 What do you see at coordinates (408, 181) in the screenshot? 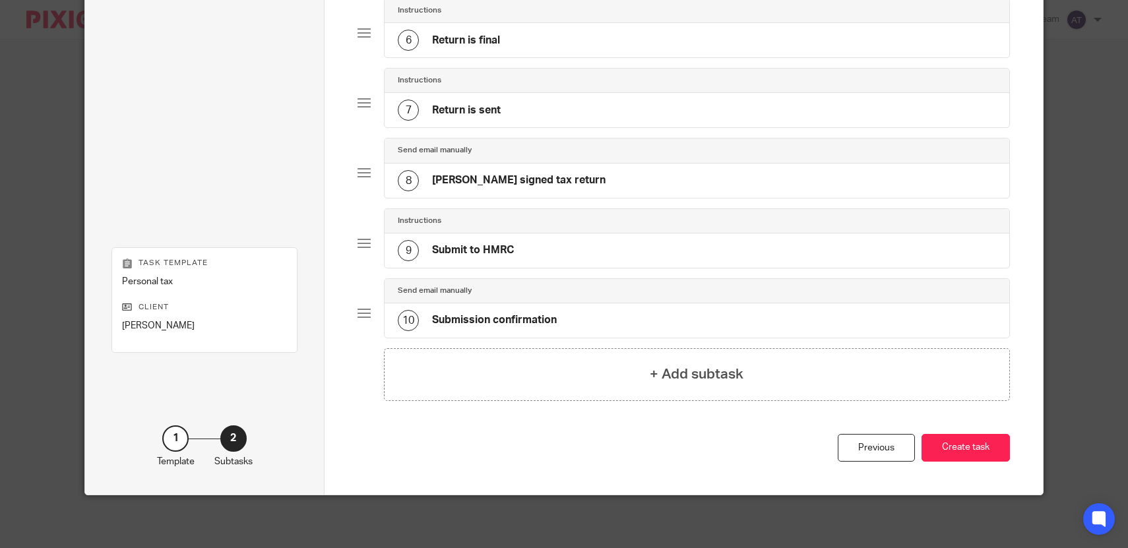
I see `div: 8` at bounding box center [408, 181].